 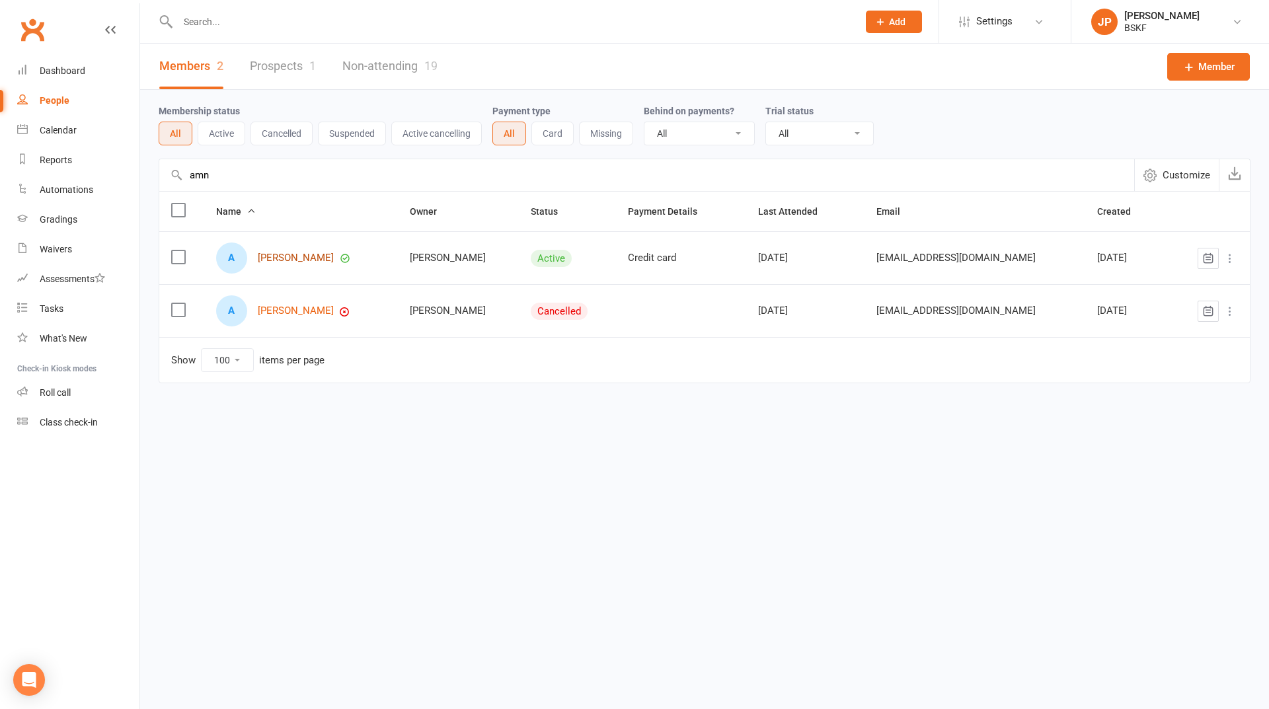 I want to click on div: Cancelled, so click(x=559, y=311).